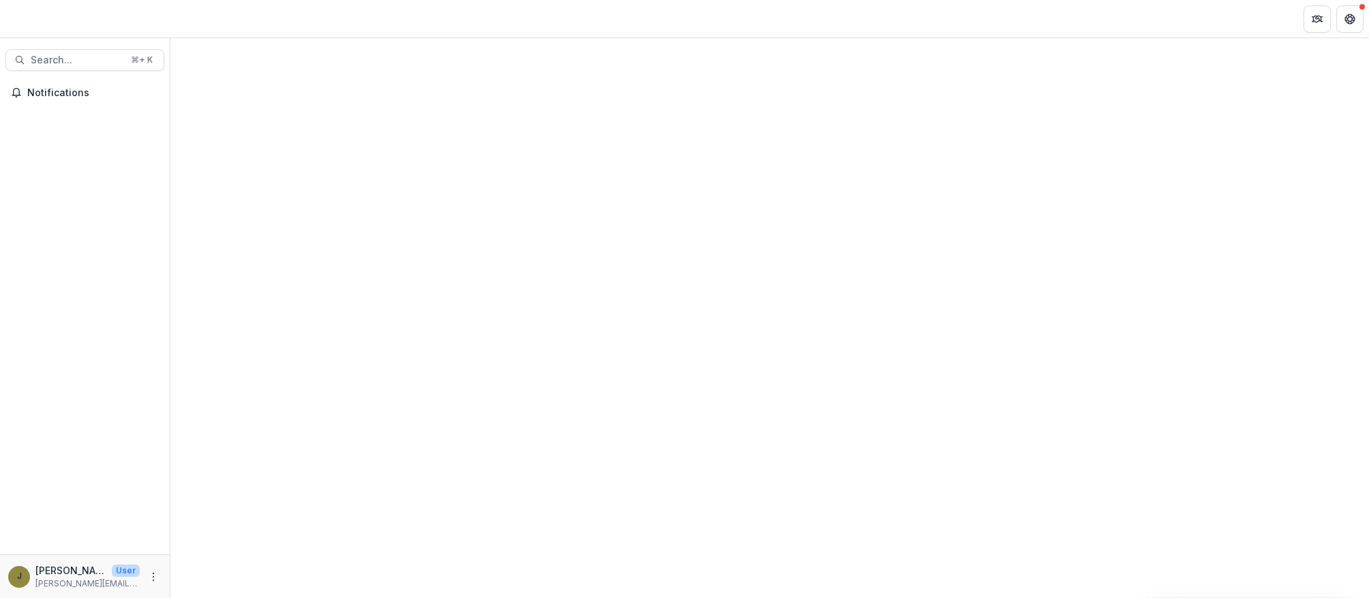 The image size is (1369, 598). I want to click on button: Partners, so click(1318, 19).